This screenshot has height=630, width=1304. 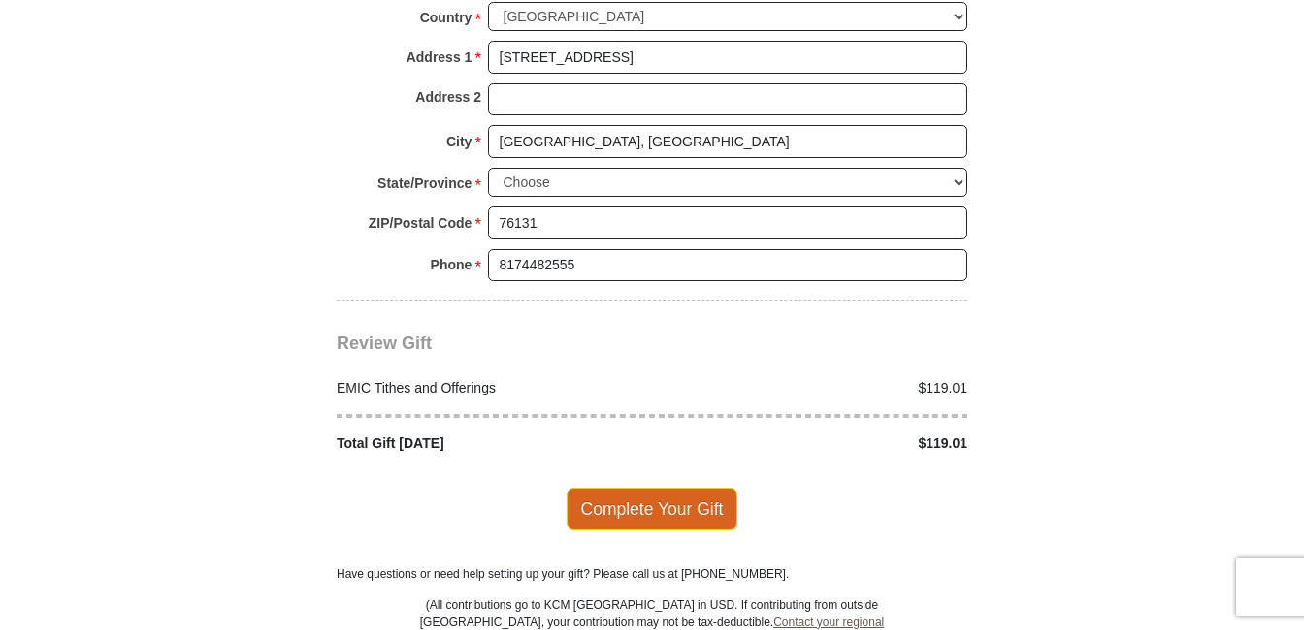 I want to click on strong: State/Province, so click(x=424, y=183).